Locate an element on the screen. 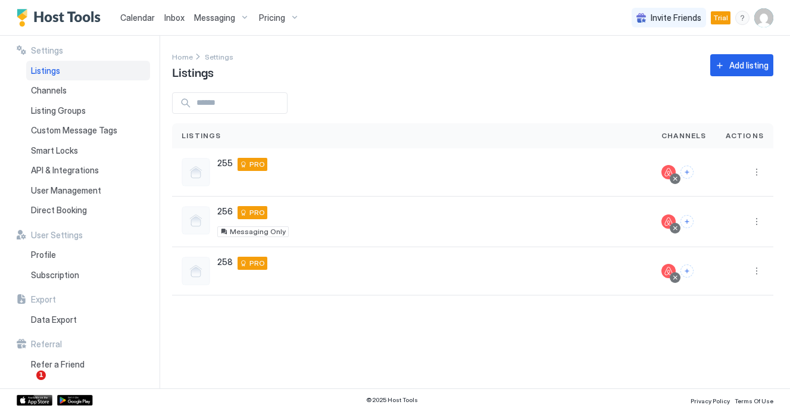 The height and width of the screenshot is (411, 790). a: API & Integrations is located at coordinates (88, 170).